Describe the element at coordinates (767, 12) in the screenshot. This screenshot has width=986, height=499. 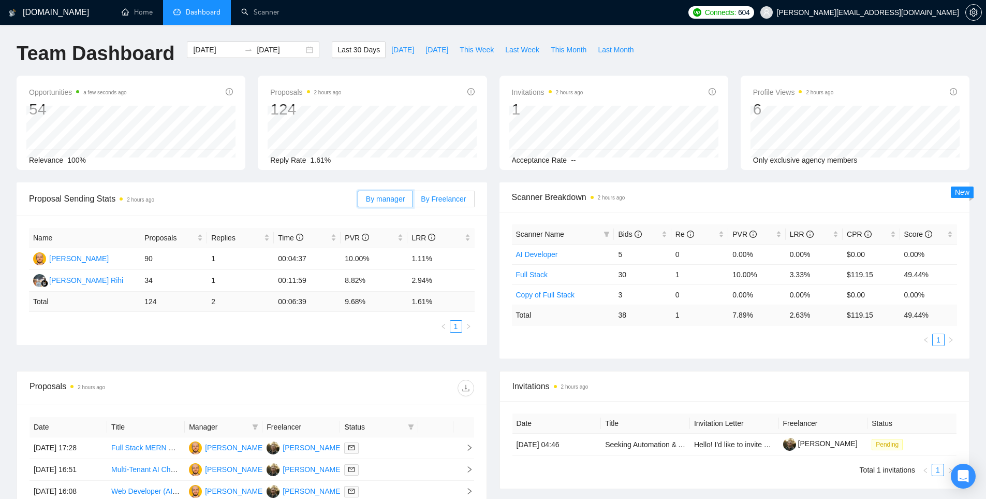
I see `span: user` at that location.